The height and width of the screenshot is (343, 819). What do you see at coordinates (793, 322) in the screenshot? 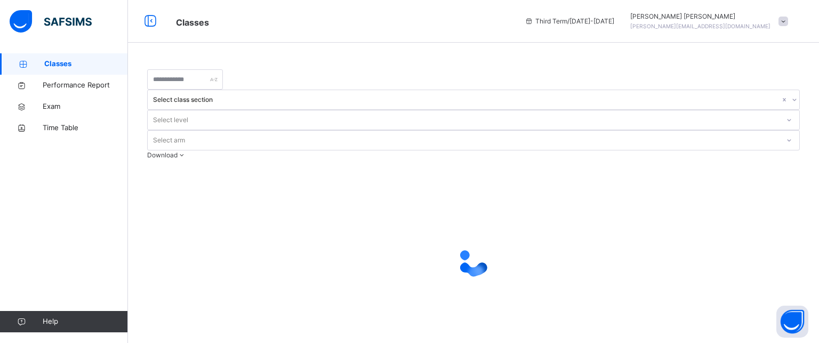
I see `button: Open asap` at bounding box center [793, 322].